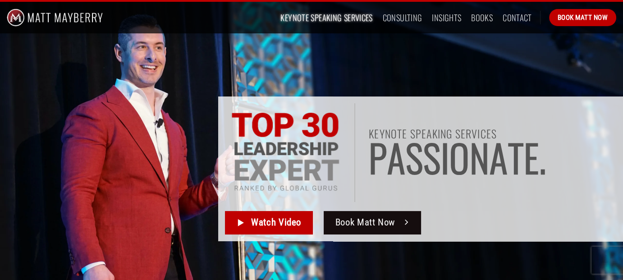 The image size is (623, 280). Describe the element at coordinates (482, 18) in the screenshot. I see `a: Books` at that location.